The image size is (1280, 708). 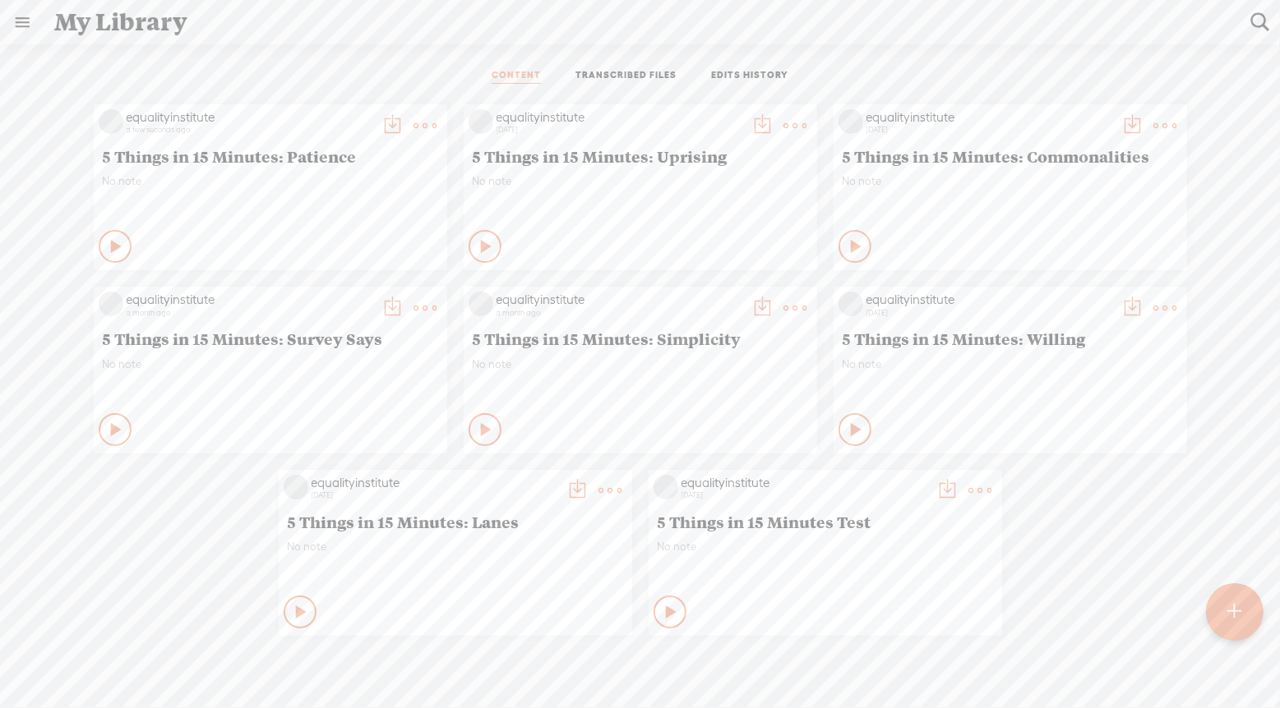 I want to click on div: a few seconds ago, so click(x=250, y=130).